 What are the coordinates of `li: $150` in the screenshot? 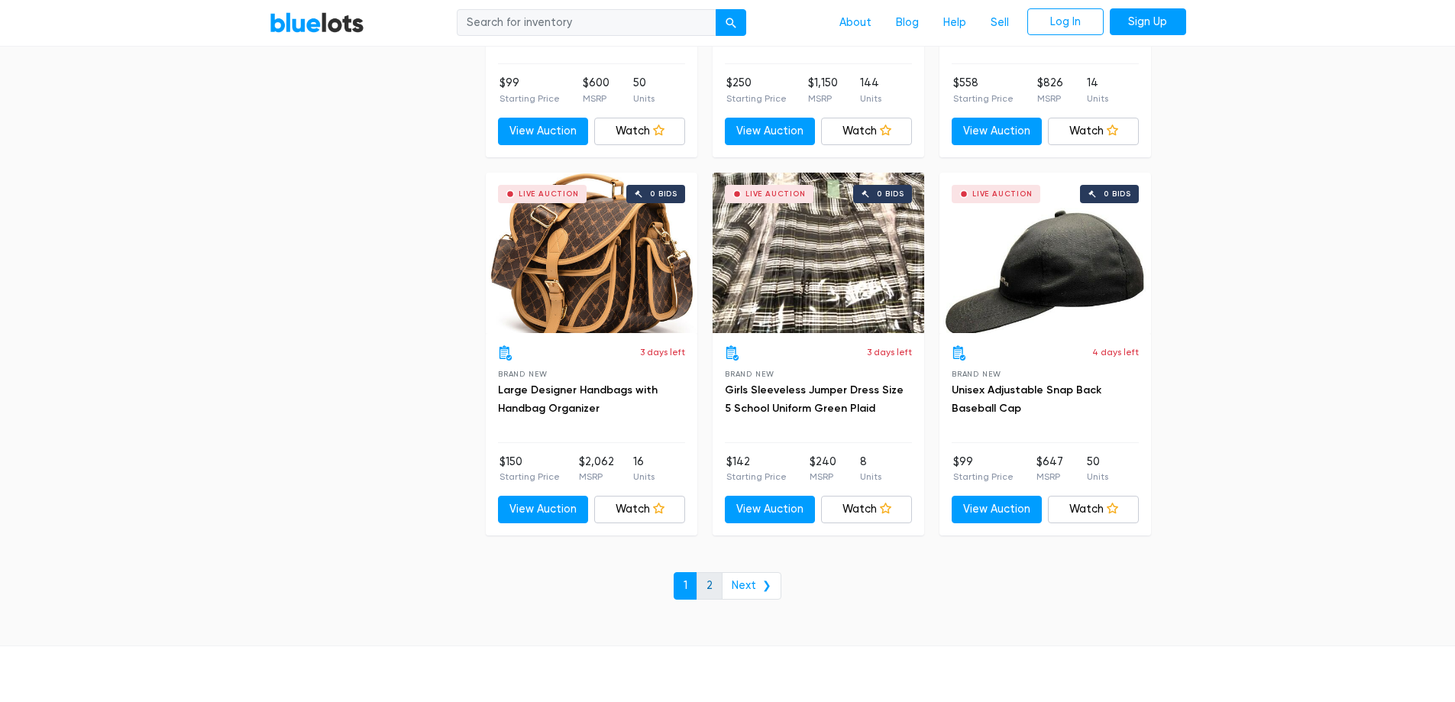 It's located at (529, 469).